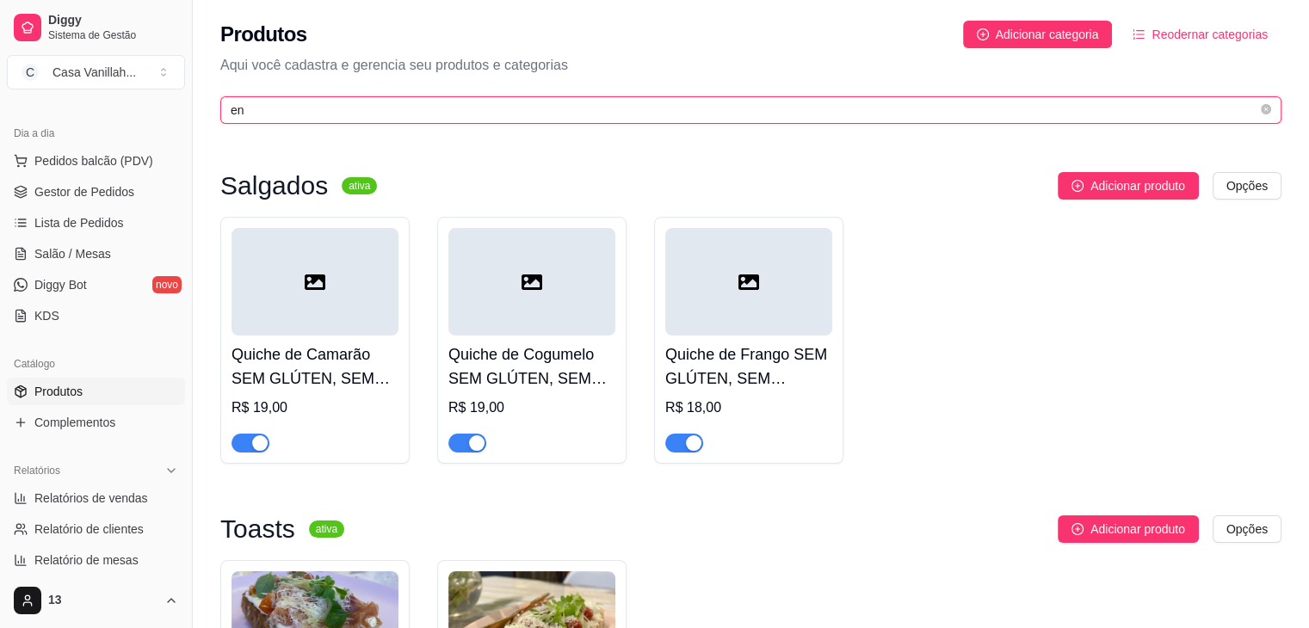 Image resolution: width=1309 pixels, height=628 pixels. Describe the element at coordinates (79, 223) in the screenshot. I see `span: Lista de Pedidos` at that location.